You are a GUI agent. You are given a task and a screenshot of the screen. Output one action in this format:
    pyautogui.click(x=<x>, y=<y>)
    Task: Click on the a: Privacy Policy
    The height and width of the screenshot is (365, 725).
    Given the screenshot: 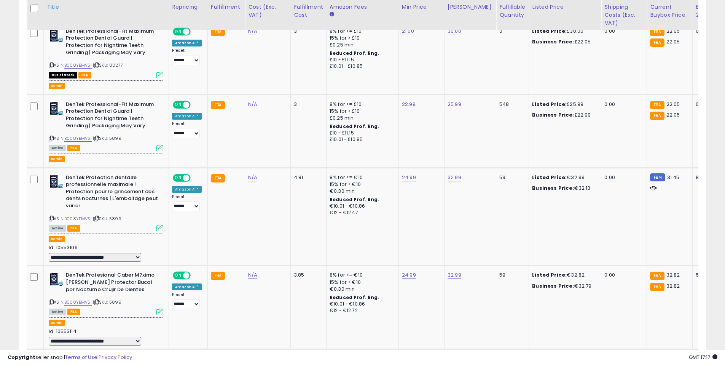 What is the action you would take?
    pyautogui.click(x=115, y=357)
    